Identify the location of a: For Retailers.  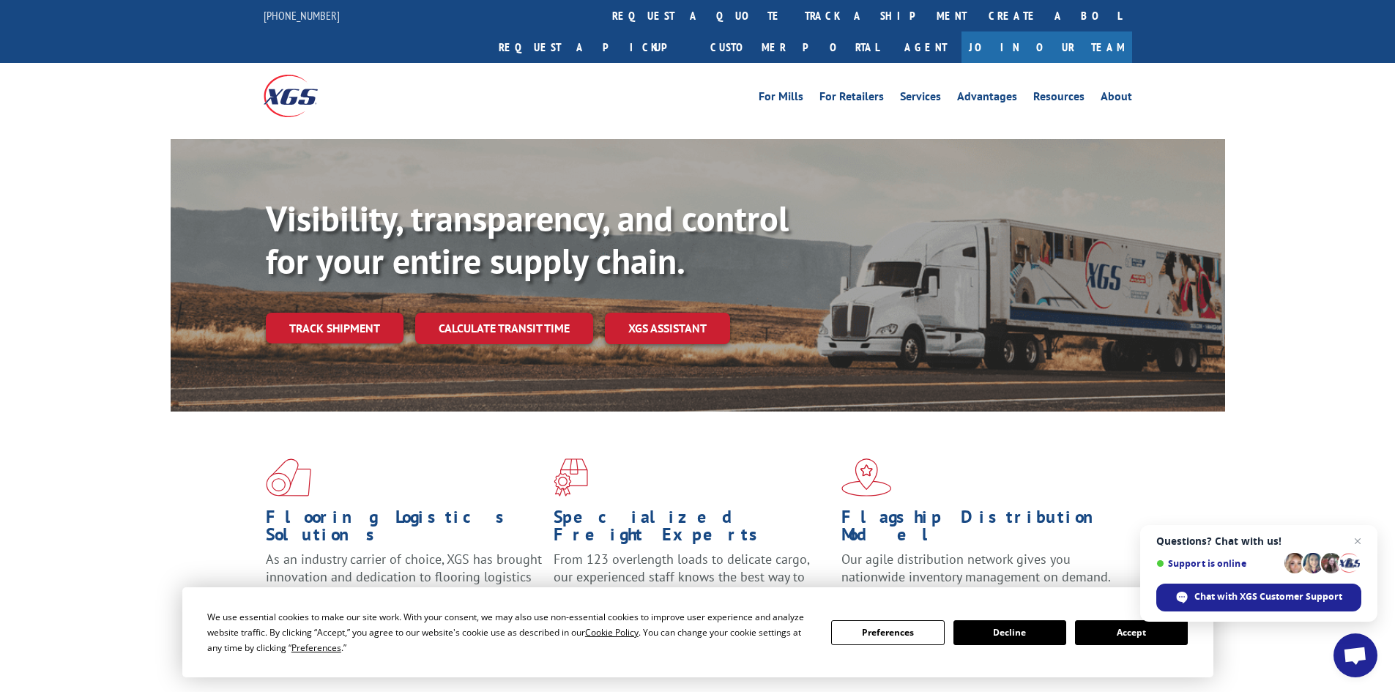
(852, 99).